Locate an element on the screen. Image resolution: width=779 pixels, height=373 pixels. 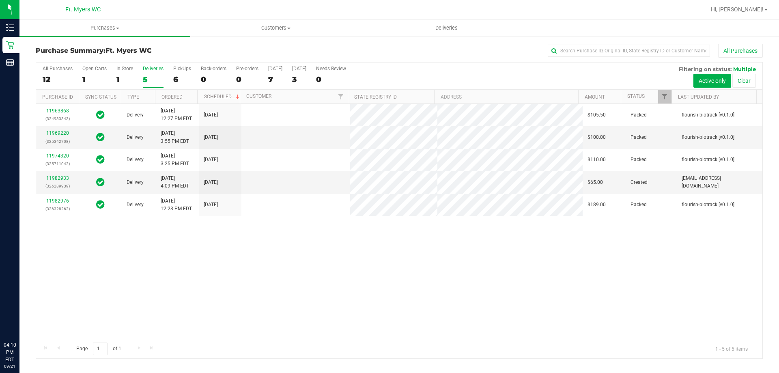
p: (325342708) is located at coordinates (57, 141).